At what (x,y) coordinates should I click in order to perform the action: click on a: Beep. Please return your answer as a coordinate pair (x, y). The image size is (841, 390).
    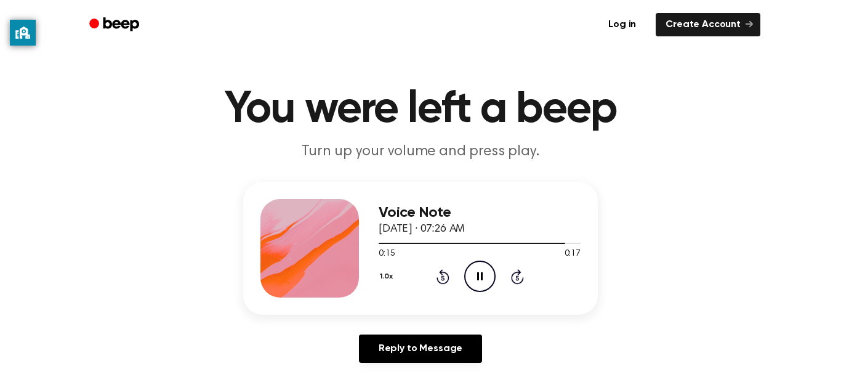
    Looking at the image, I should click on (115, 25).